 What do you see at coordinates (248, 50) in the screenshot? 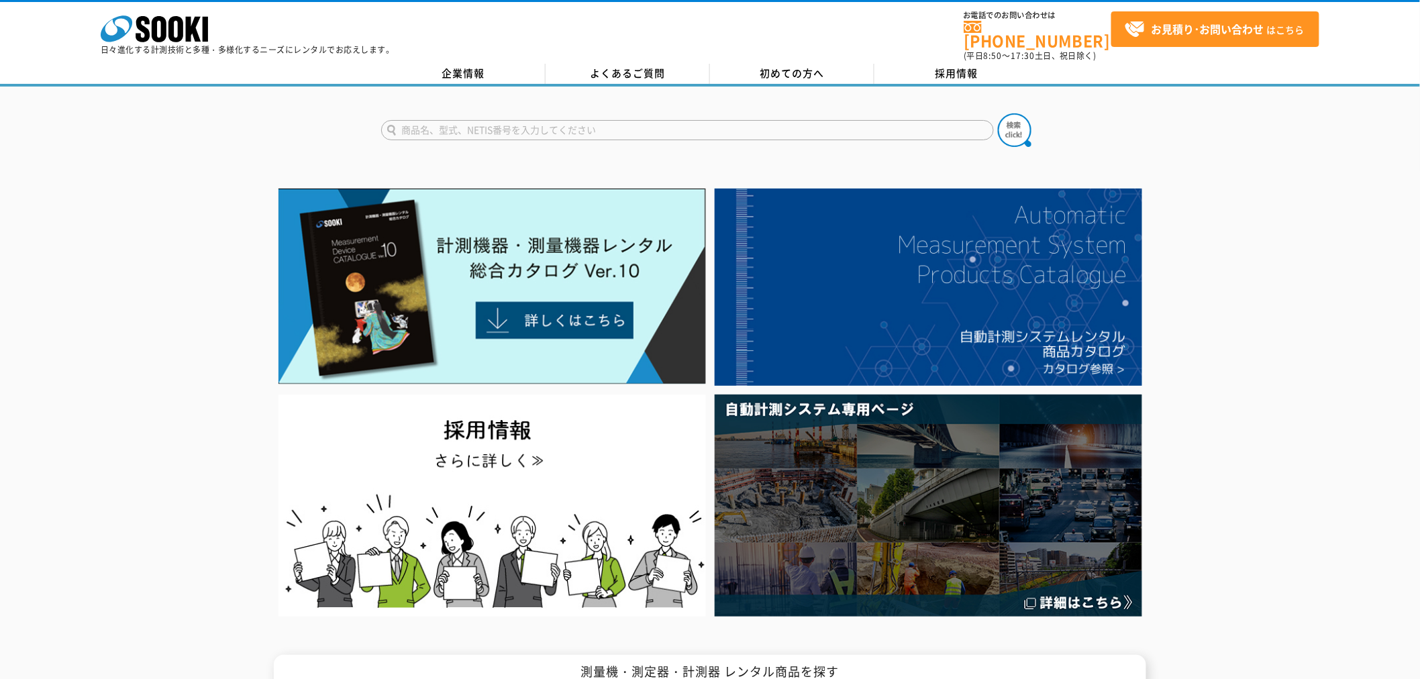
I see `p: 日々進化する計測技術と多種・多様化するニーズにレンタルでお応えします。` at bounding box center [248, 50].